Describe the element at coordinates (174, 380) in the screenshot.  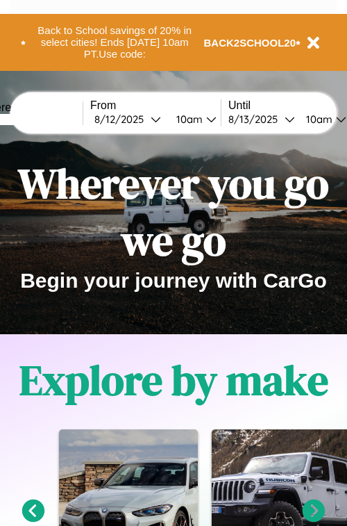
I see `h1: Explore by make` at that location.